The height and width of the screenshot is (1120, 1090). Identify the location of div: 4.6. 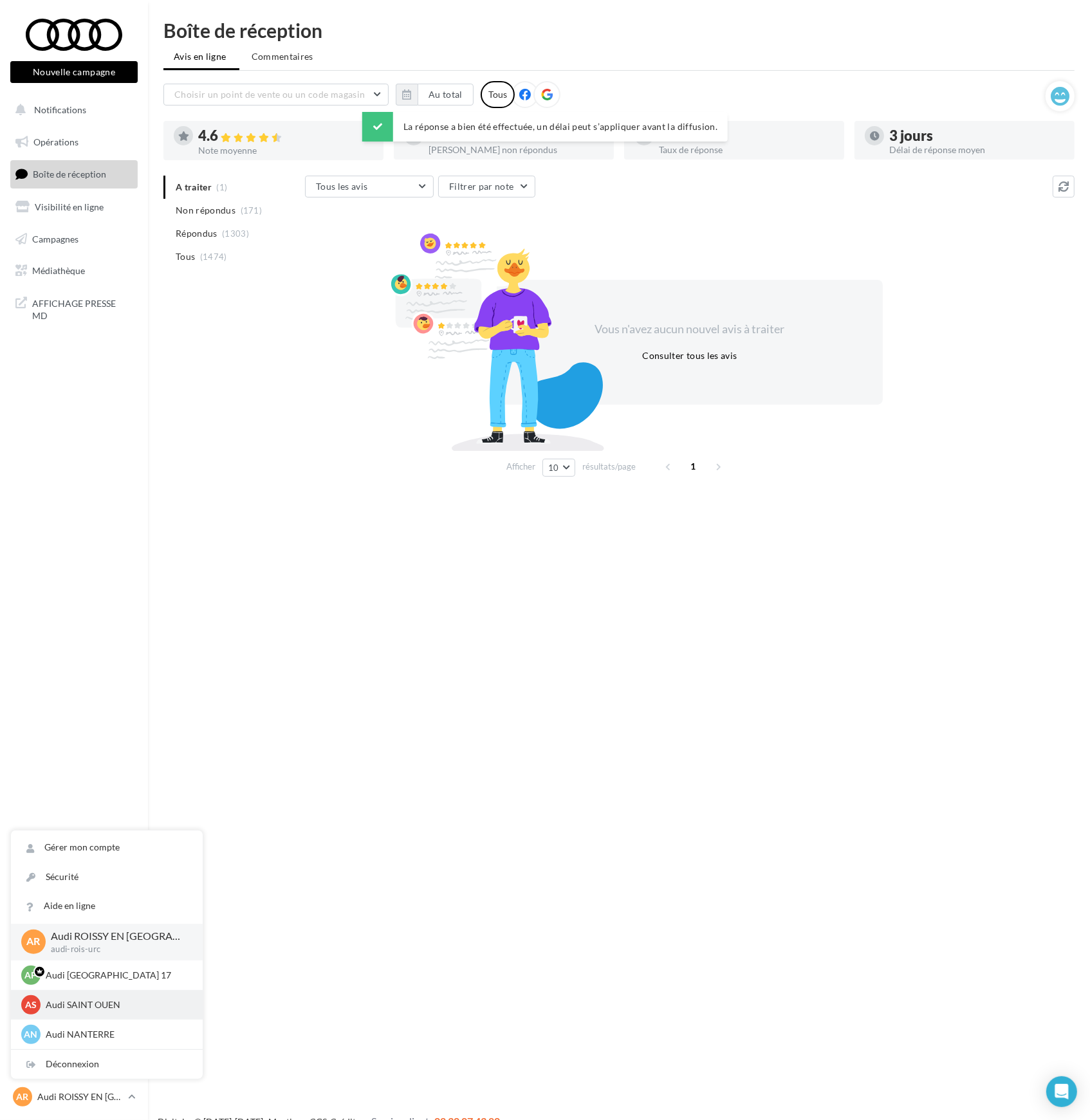
(285, 136).